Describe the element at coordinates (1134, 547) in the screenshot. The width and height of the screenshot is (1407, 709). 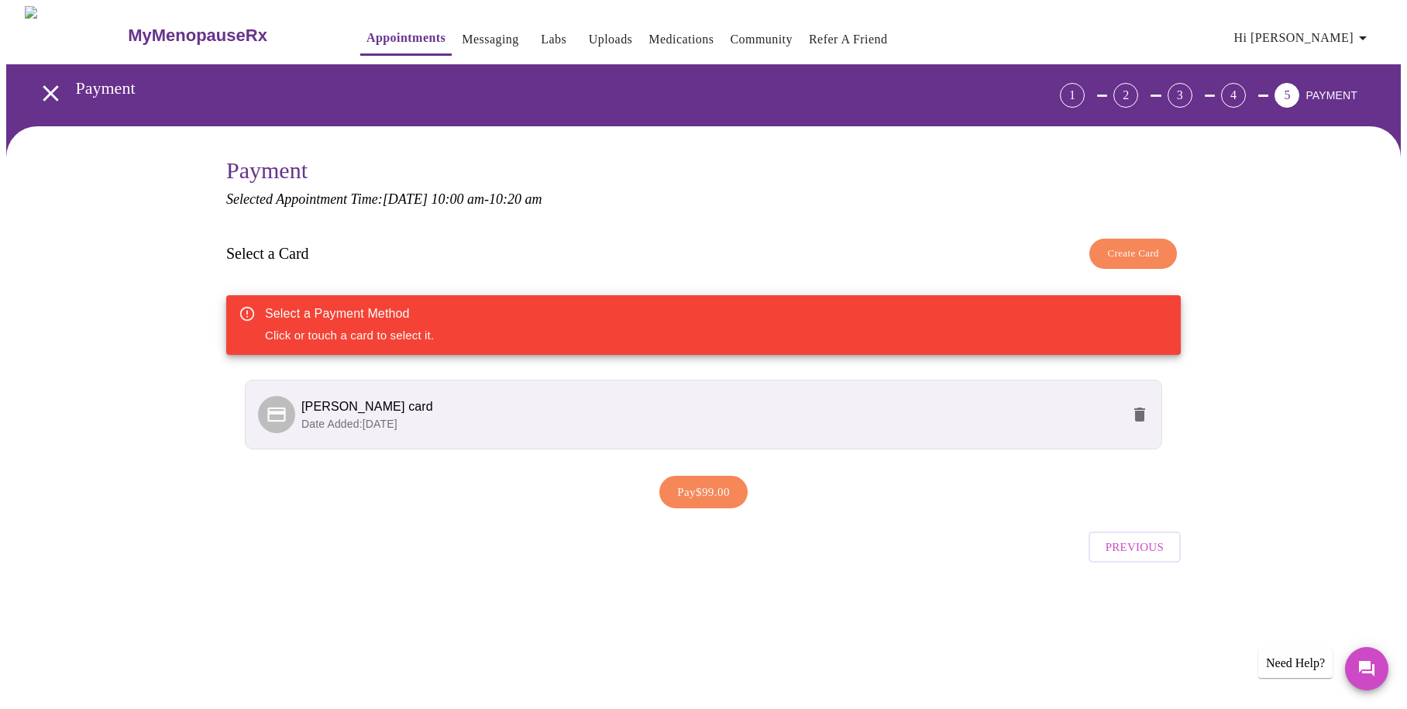
I see `span: Previous` at that location.